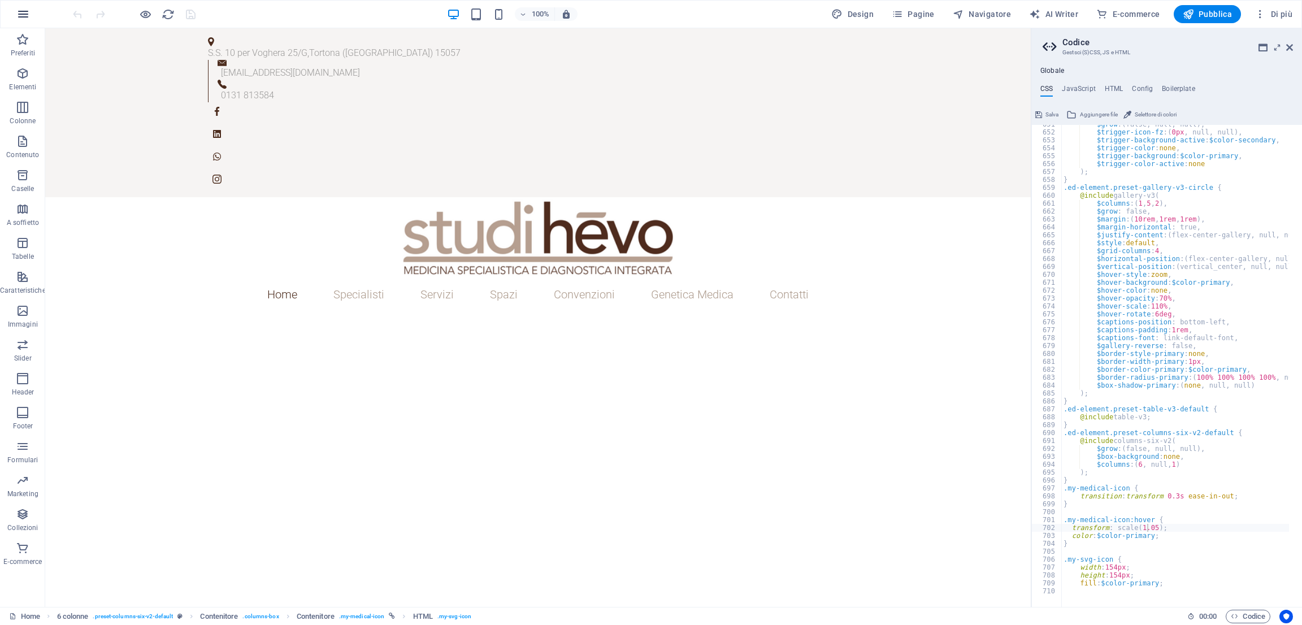 The width and height of the screenshot is (1302, 625). What do you see at coordinates (1048, 164) in the screenshot?
I see `div: 656` at bounding box center [1048, 164].